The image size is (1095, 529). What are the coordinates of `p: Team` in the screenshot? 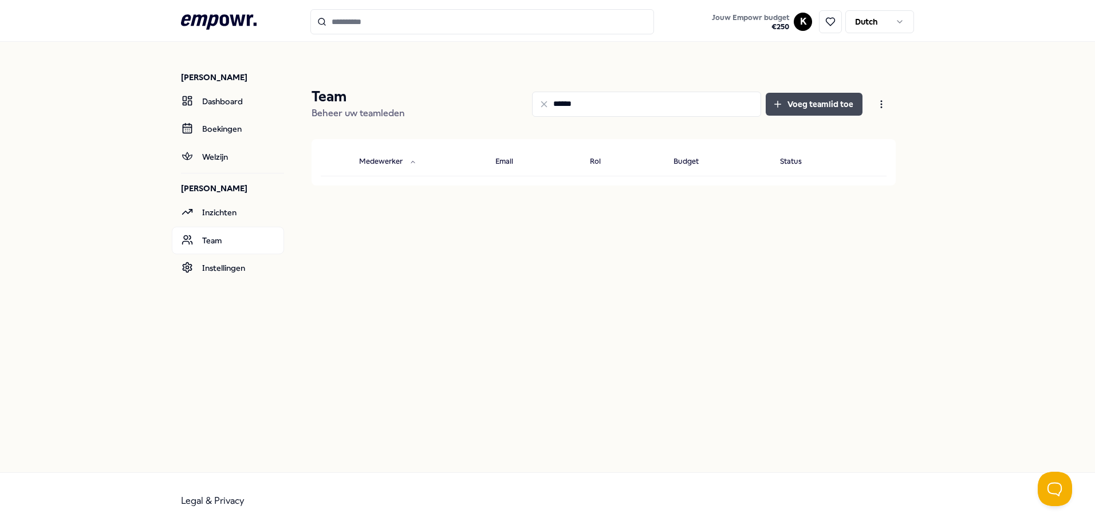 It's located at (358, 97).